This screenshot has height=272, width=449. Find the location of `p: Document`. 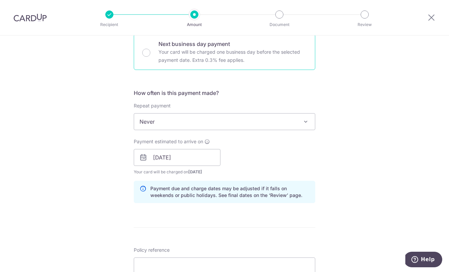

p: Document is located at coordinates (279, 25).